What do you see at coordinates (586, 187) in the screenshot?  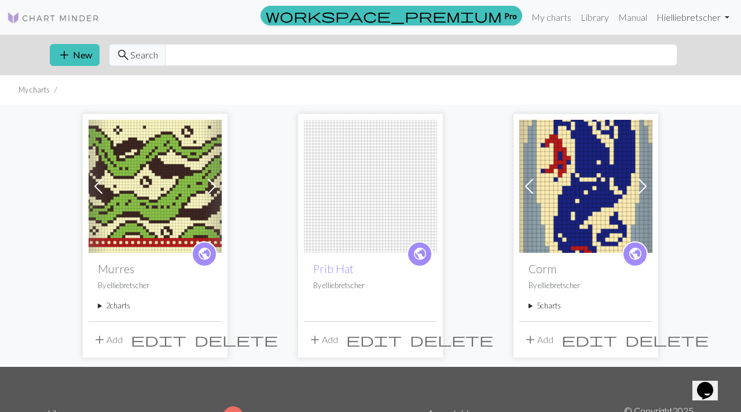 I see `img: Corm` at bounding box center [586, 187].